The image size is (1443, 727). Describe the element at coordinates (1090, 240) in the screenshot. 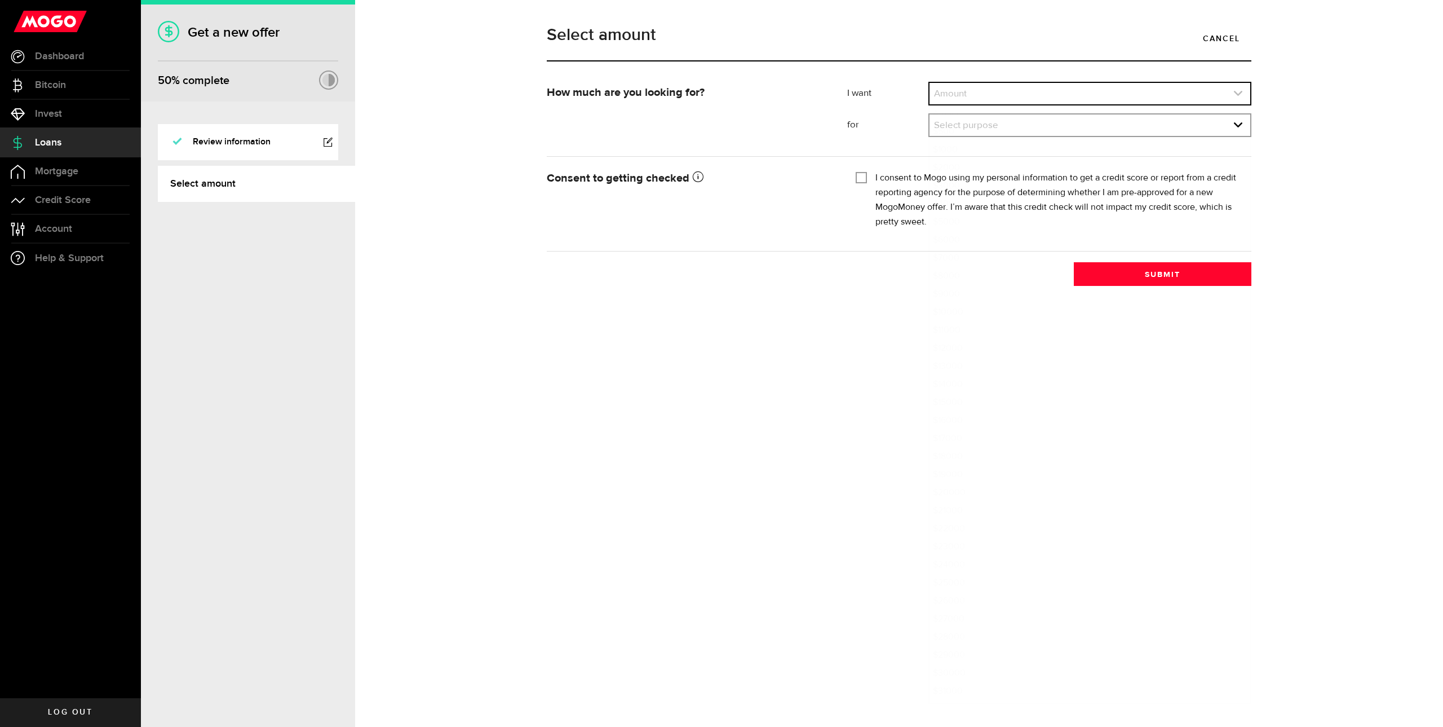

I see `li: $6000` at that location.